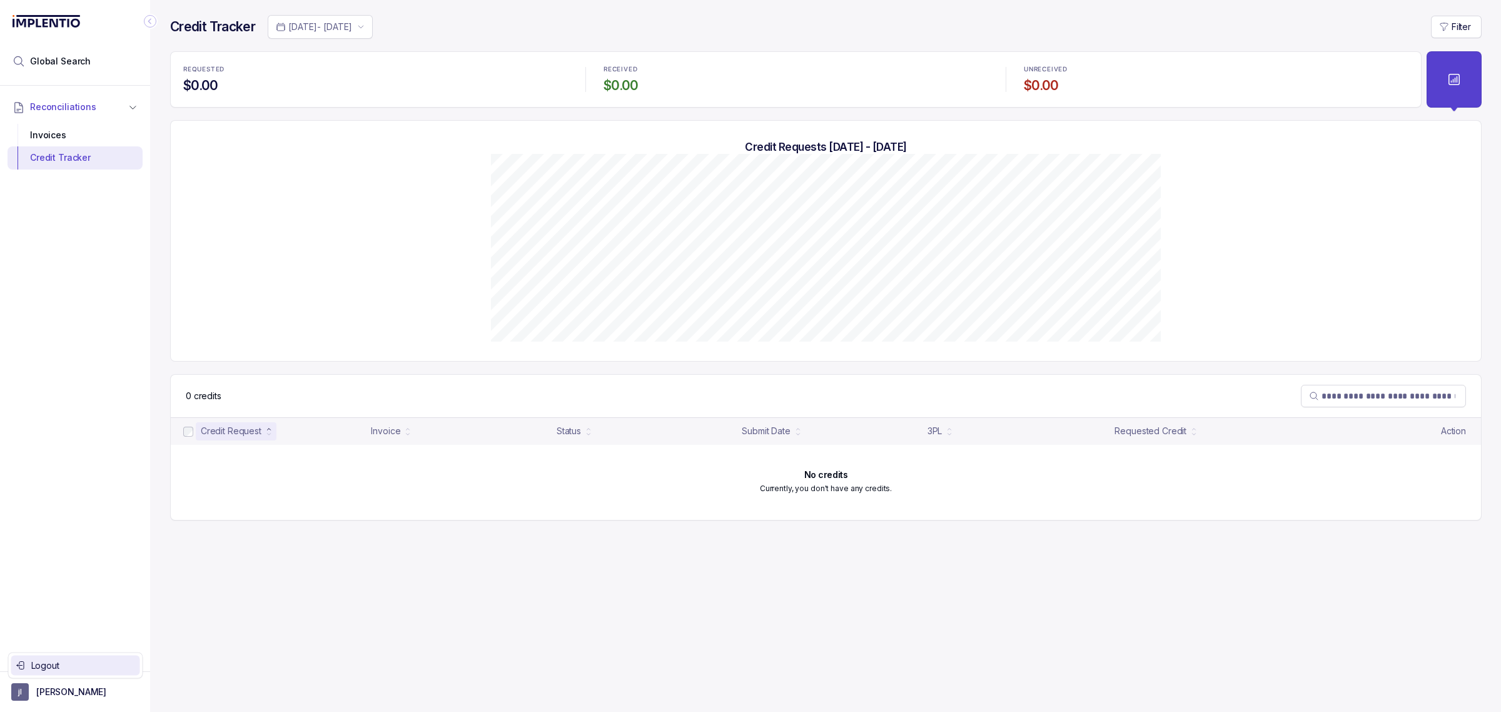  Describe the element at coordinates (826, 475) in the screenshot. I see `h6: No credits` at that location.